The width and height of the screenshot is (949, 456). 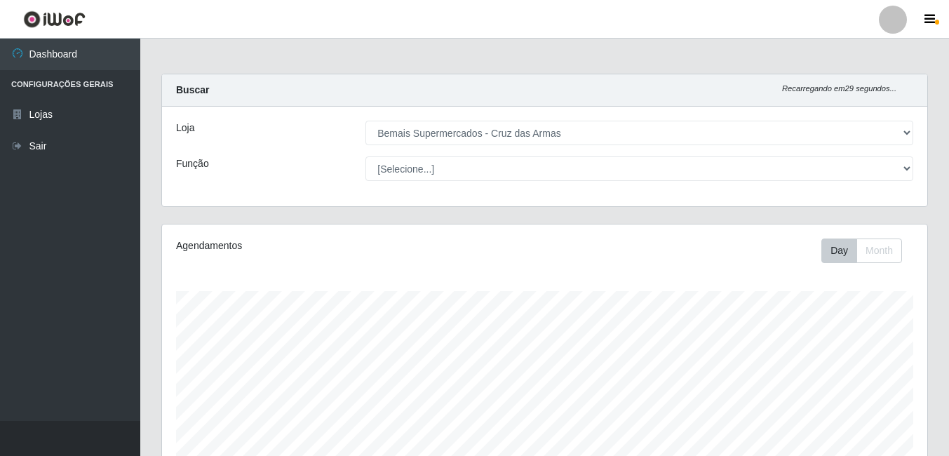 What do you see at coordinates (867, 250) in the screenshot?
I see `div: Toolbar with button groups` at bounding box center [867, 250].